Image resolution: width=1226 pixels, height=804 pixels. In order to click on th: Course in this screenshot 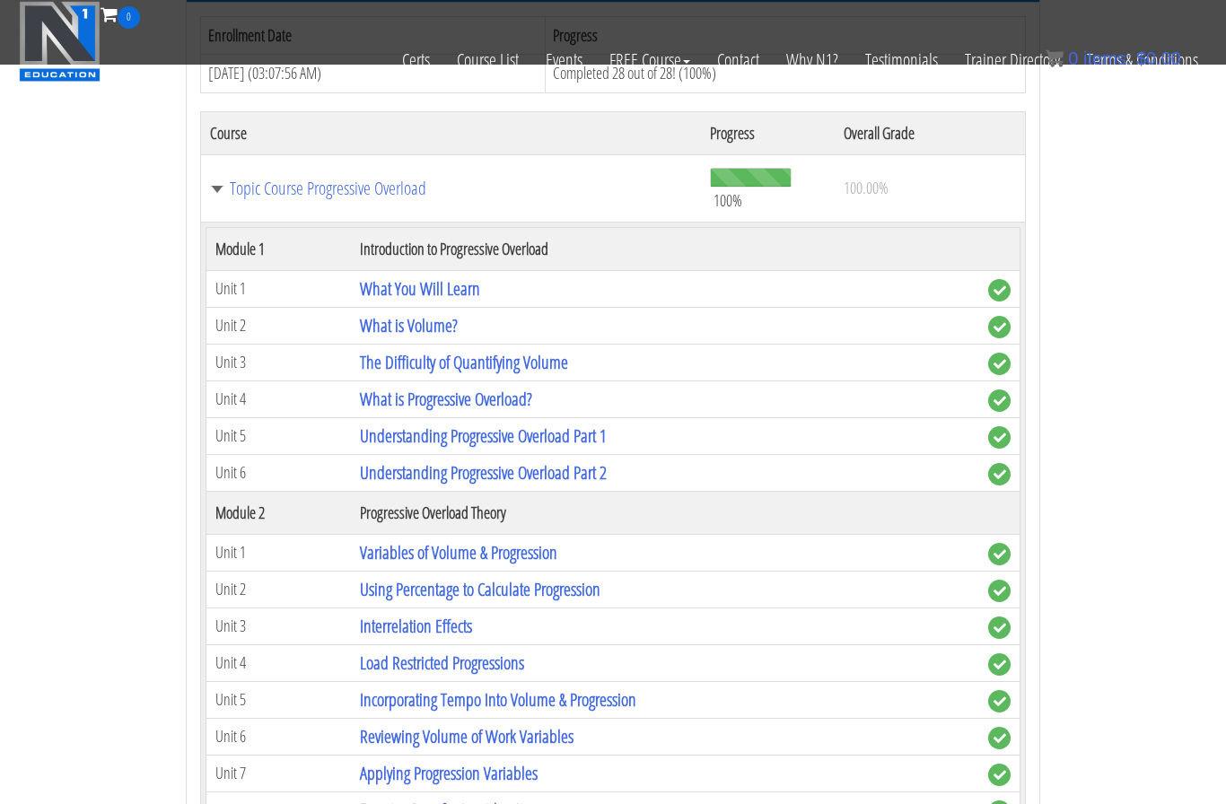, I will do `click(451, 133)`.